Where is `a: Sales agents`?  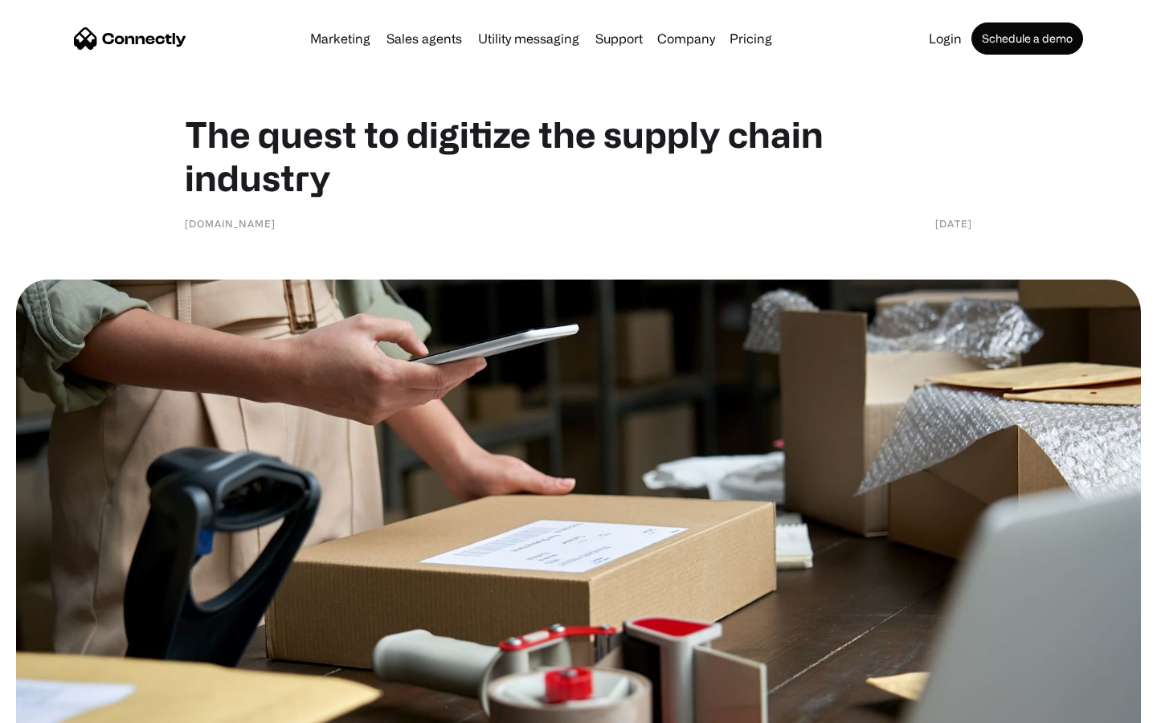
a: Sales agents is located at coordinates (424, 39).